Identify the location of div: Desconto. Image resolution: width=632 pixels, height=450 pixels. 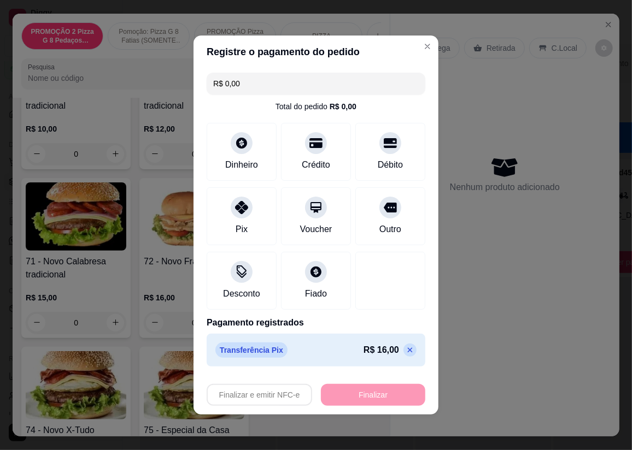
(242, 294).